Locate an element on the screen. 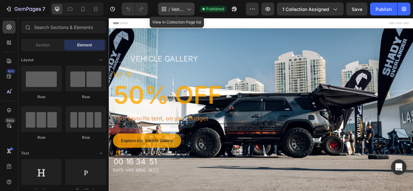  button: Save is located at coordinates (357, 9).